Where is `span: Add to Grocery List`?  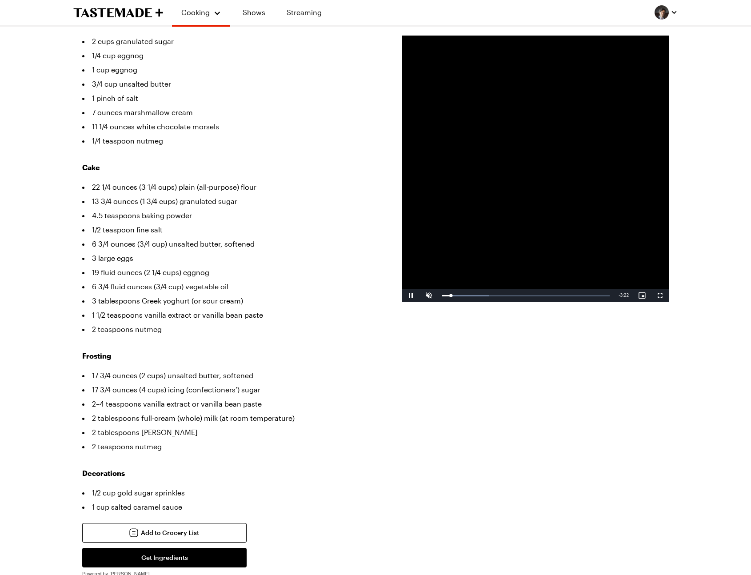
span: Add to Grocery List is located at coordinates (170, 533).